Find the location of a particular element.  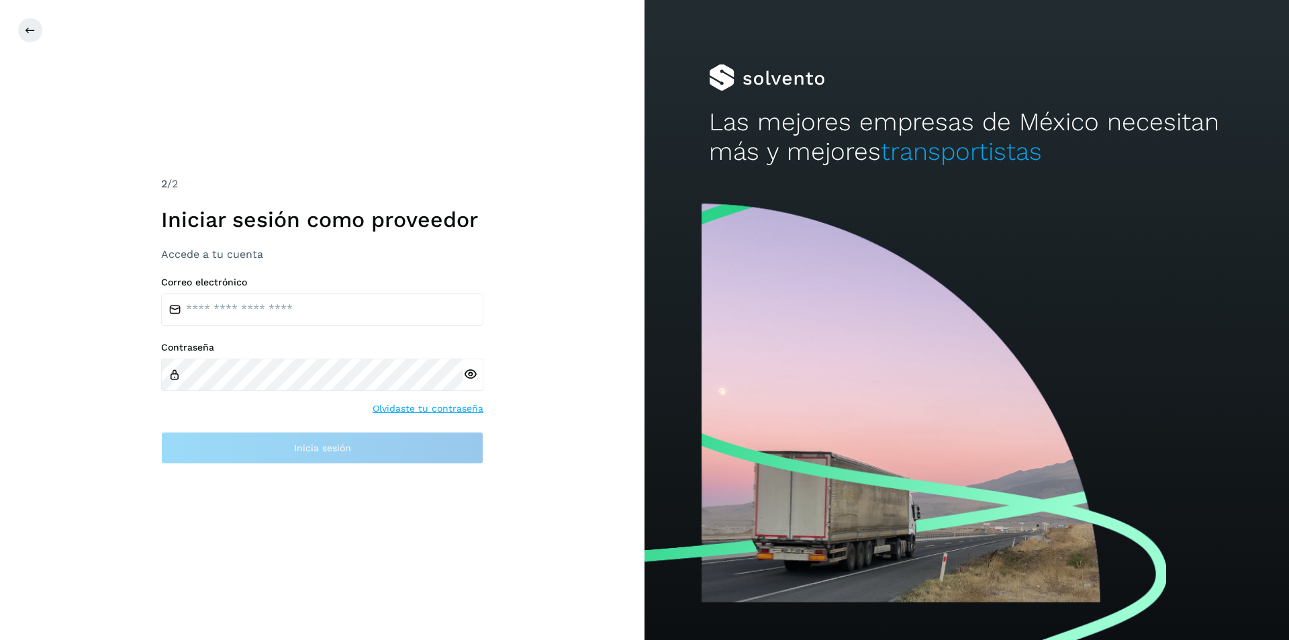

span: Inicia sesión is located at coordinates (322, 448).